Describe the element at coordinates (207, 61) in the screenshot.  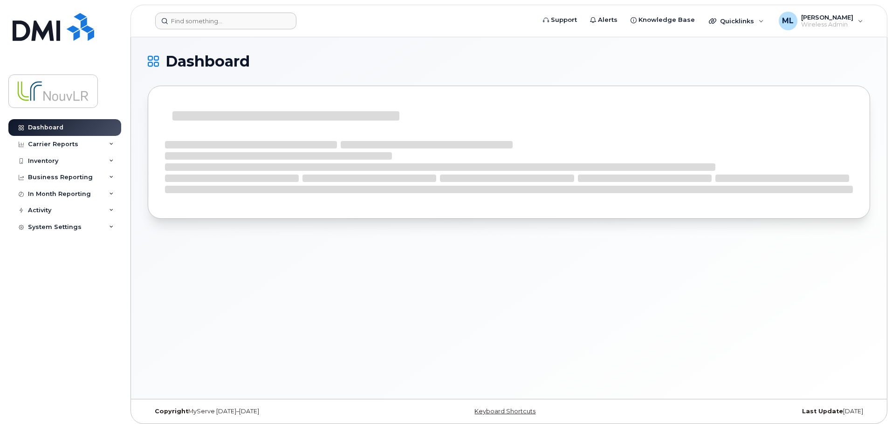
I see `span: Dashboard` at that location.